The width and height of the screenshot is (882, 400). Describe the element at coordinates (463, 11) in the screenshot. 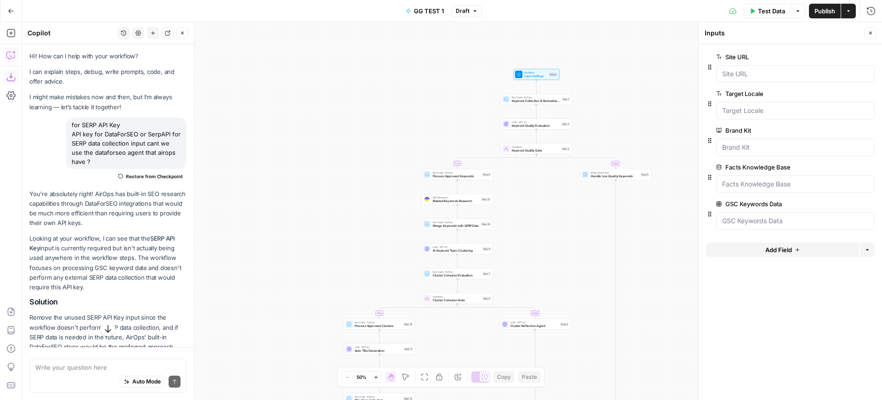

I see `span: Draft` at that location.